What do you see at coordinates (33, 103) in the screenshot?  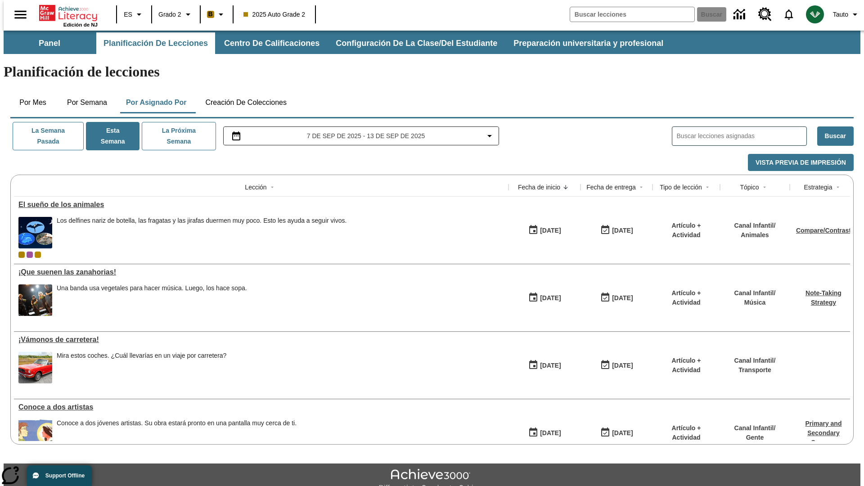 I see `button: Por mes` at bounding box center [33, 103].